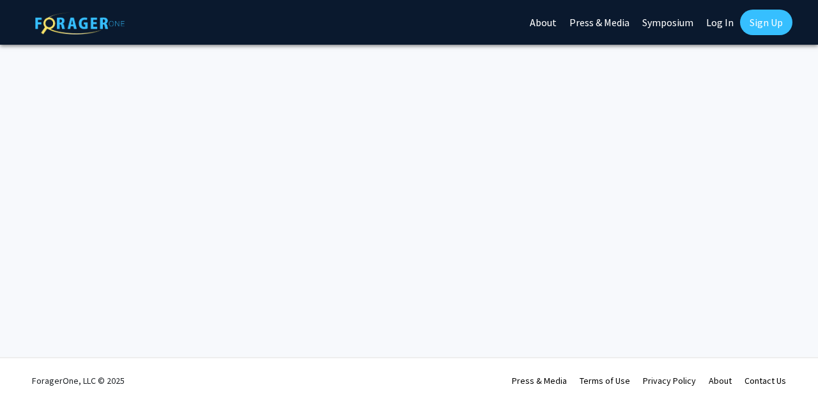  What do you see at coordinates (765, 381) in the screenshot?
I see `a: Contact Us` at bounding box center [765, 381].